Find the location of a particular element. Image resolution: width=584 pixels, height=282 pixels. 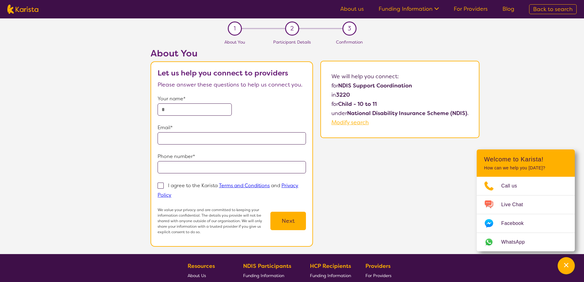

a: About Us is located at coordinates (208, 275).